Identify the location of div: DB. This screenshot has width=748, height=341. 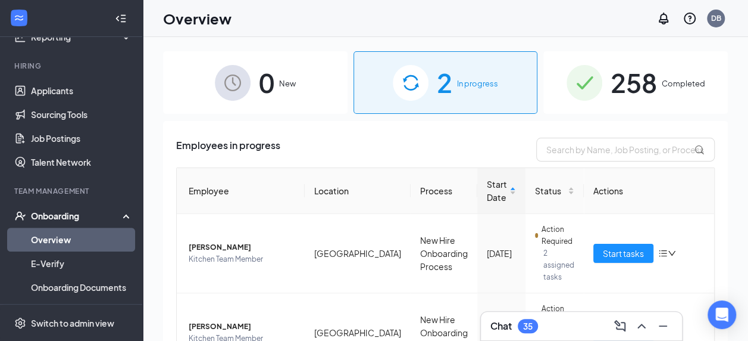
(716, 18).